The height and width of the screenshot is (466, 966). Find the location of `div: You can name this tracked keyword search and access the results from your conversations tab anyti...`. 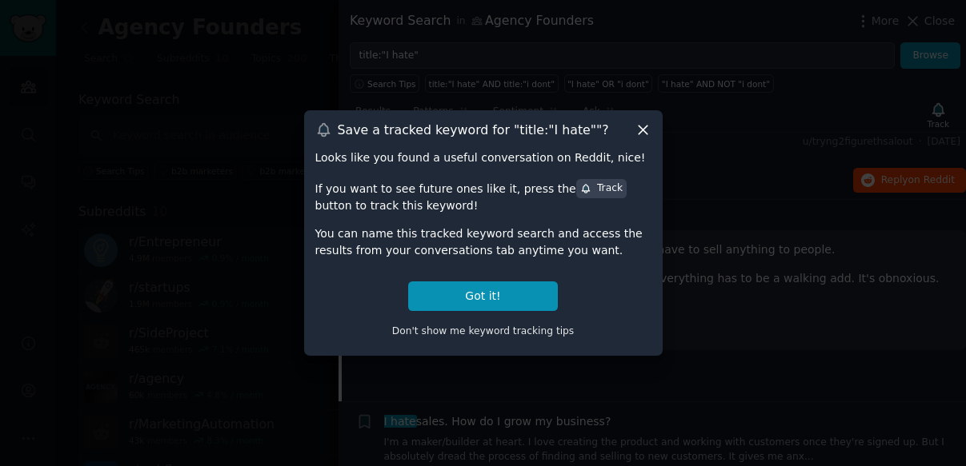

div: You can name this tracked keyword search and access the results from your conversations tab anyti... is located at coordinates (483, 242).